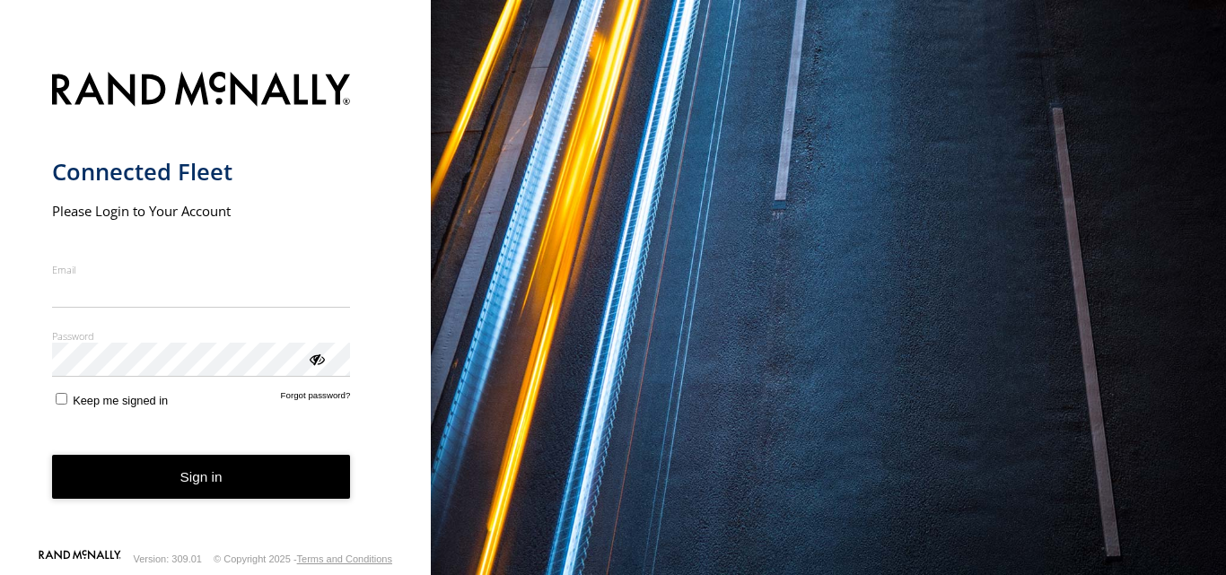 This screenshot has height=575, width=1226. Describe the element at coordinates (120, 400) in the screenshot. I see `span: Keep me signed in` at that location.